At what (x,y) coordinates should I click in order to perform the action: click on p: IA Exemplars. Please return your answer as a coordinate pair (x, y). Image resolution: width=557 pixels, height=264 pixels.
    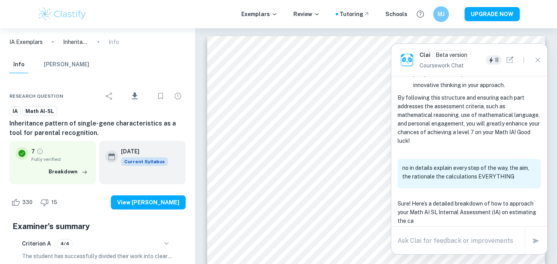
    Looking at the image, I should click on (26, 42).